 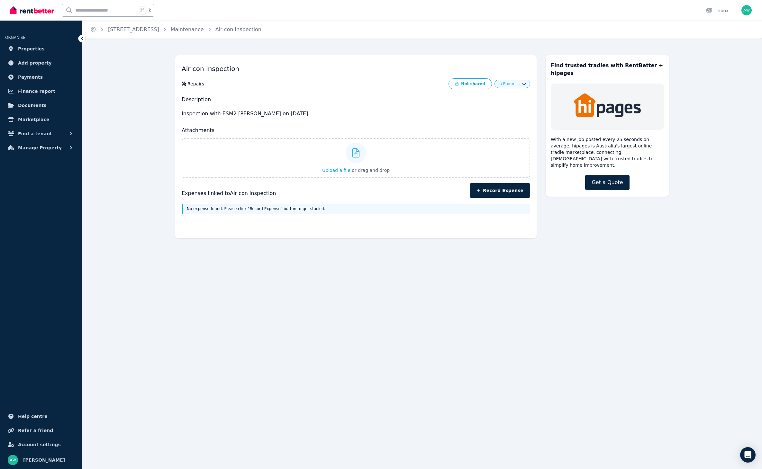 What do you see at coordinates (40, 148) in the screenshot?
I see `span: Manage Property` at bounding box center [40, 148].